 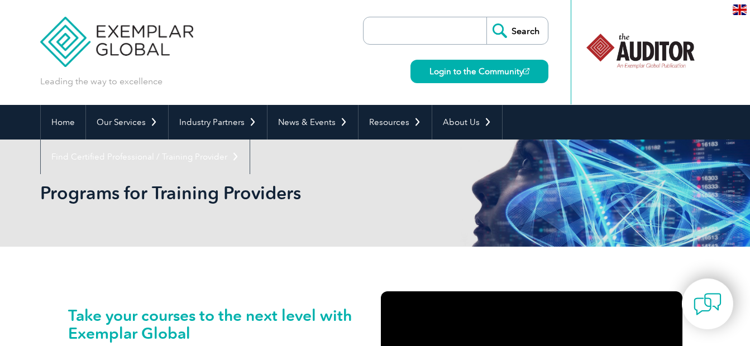 What do you see at coordinates (479, 71) in the screenshot?
I see `a: Login to the Community` at bounding box center [479, 71].